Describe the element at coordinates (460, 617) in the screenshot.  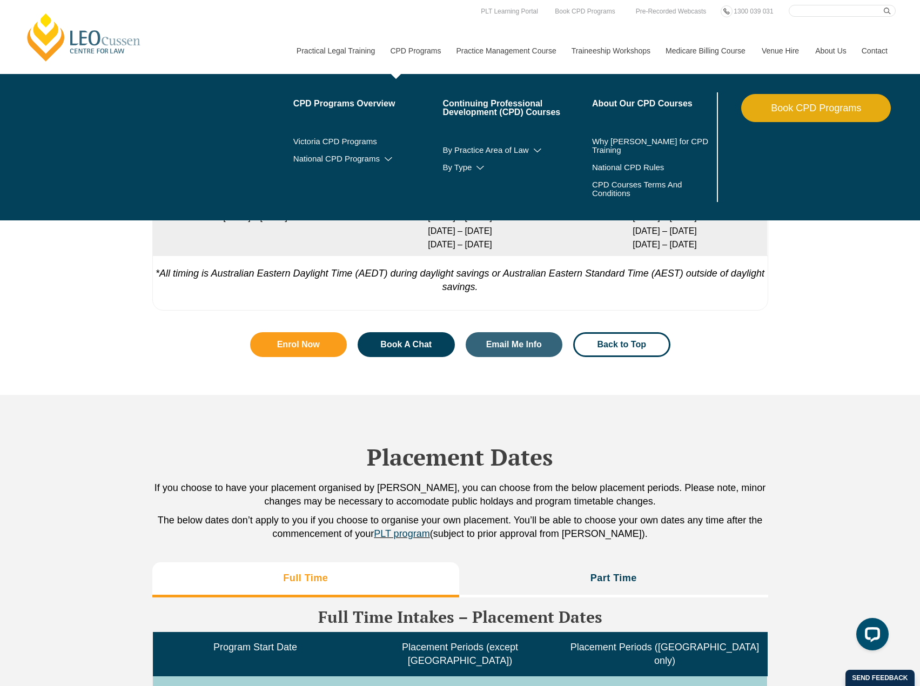
I see `h3: Full Time Intakes – Placement Dates` at that location.